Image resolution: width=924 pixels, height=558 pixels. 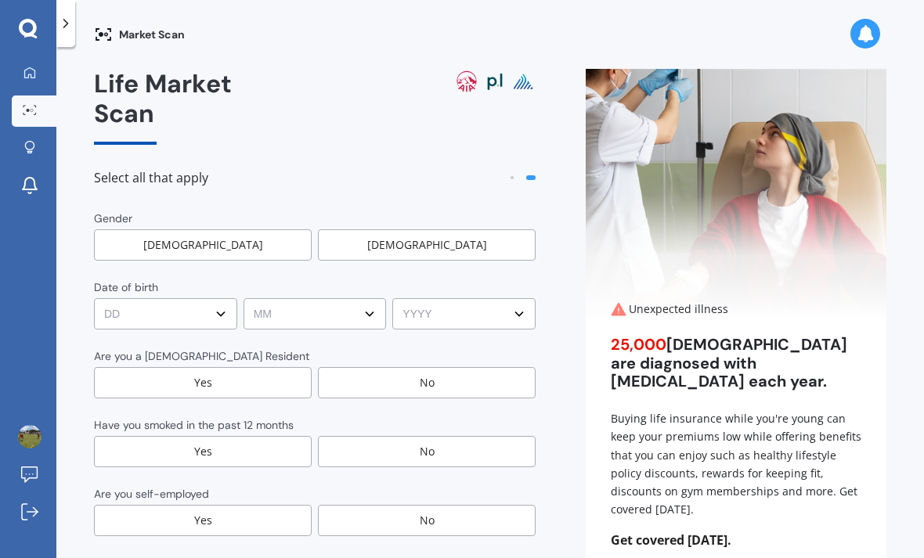 What do you see at coordinates (113, 219) in the screenshot?
I see `div: Gender` at bounding box center [113, 219].